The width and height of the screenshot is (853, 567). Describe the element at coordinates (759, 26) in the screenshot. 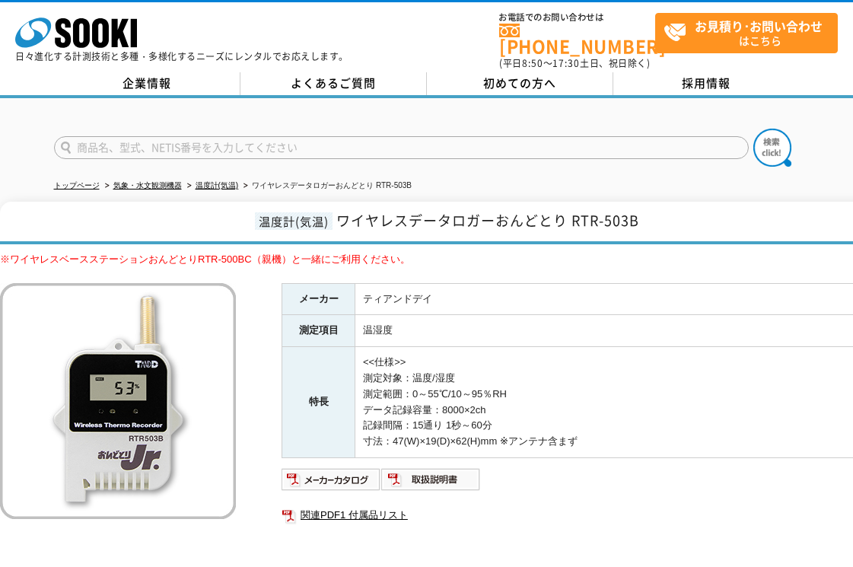

I see `strong: お見積り･お問い合わせ` at that location.